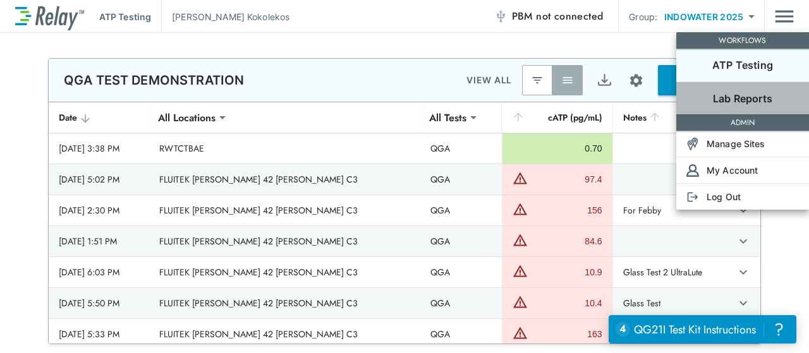 Image resolution: width=809 pixels, height=353 pixels. I want to click on p: ADMIN, so click(743, 123).